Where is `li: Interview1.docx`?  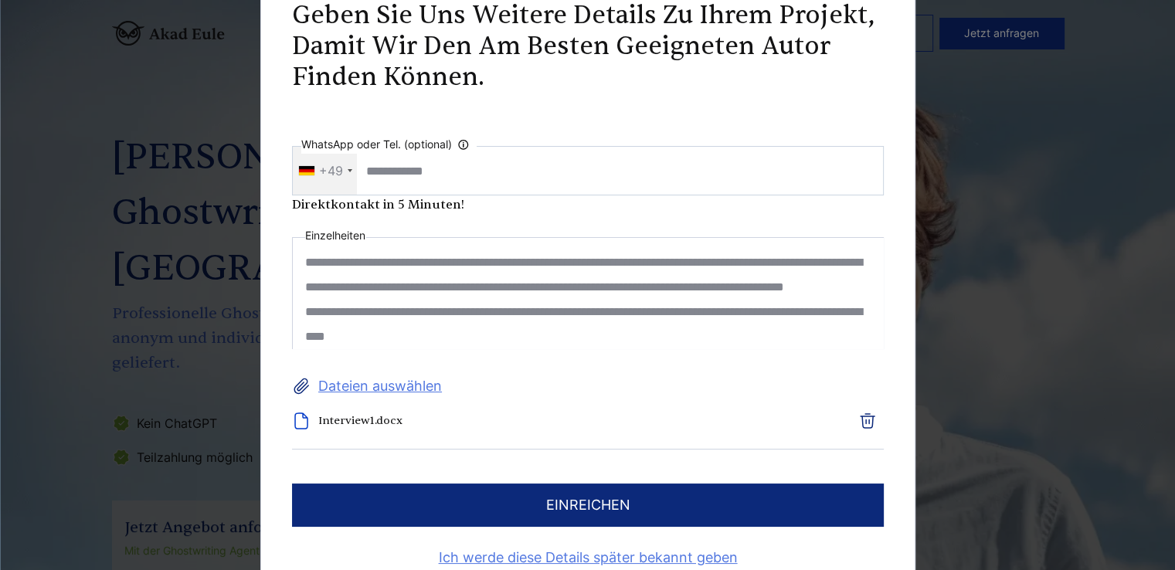 li: Interview1.docx is located at coordinates (558, 421).